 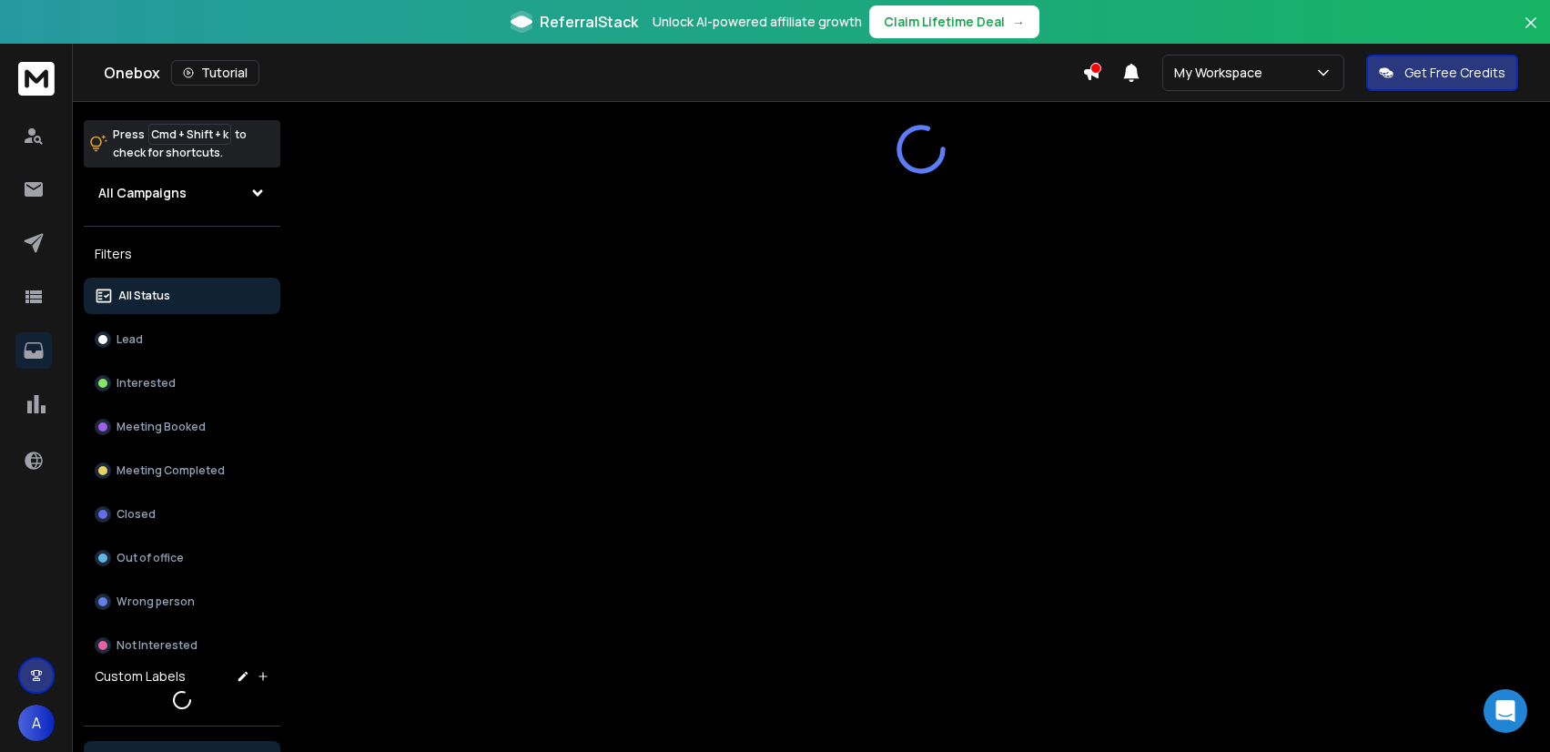 What do you see at coordinates (1442, 73) in the screenshot?
I see `button: Get Free Credits` at bounding box center [1442, 73].